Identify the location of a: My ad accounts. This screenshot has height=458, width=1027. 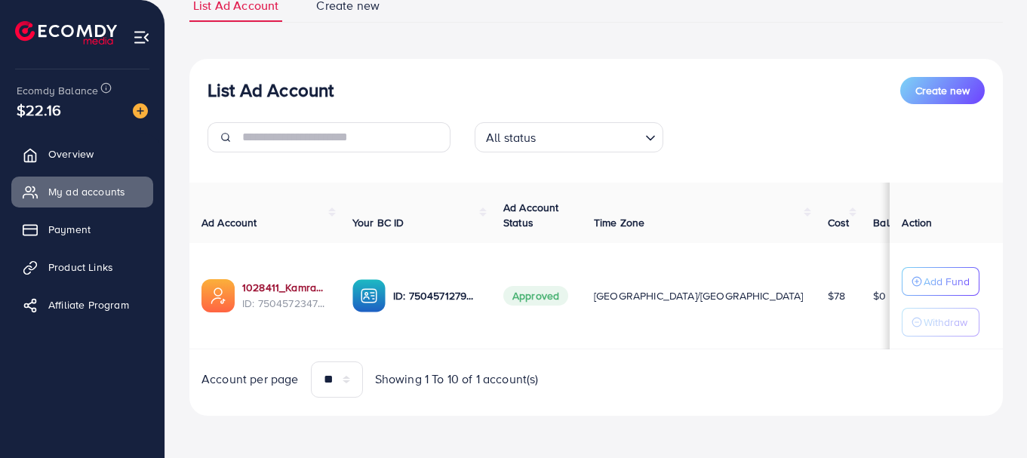
(82, 192).